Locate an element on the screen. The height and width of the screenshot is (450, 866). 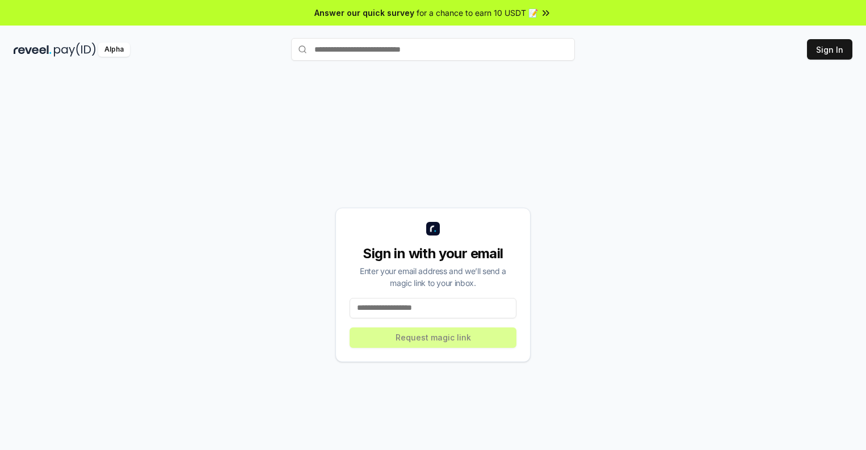
div: Alpha is located at coordinates (114, 49).